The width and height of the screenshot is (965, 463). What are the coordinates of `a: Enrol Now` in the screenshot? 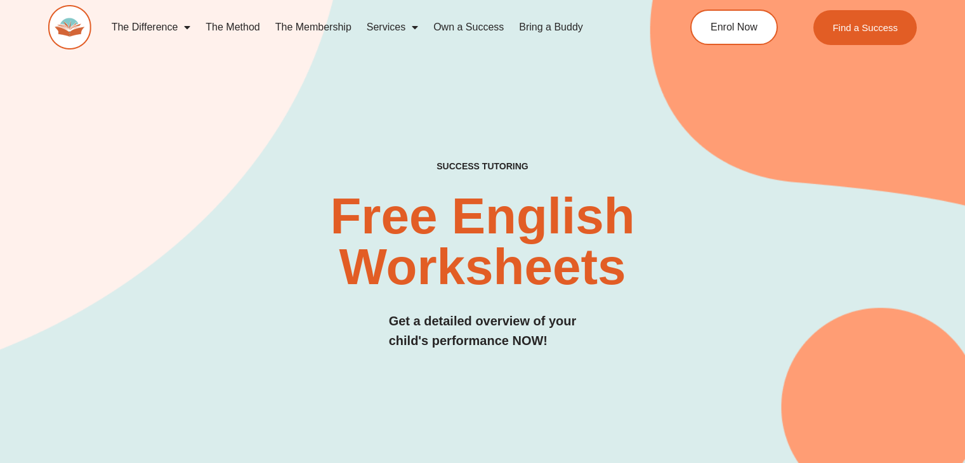 It's located at (734, 27).